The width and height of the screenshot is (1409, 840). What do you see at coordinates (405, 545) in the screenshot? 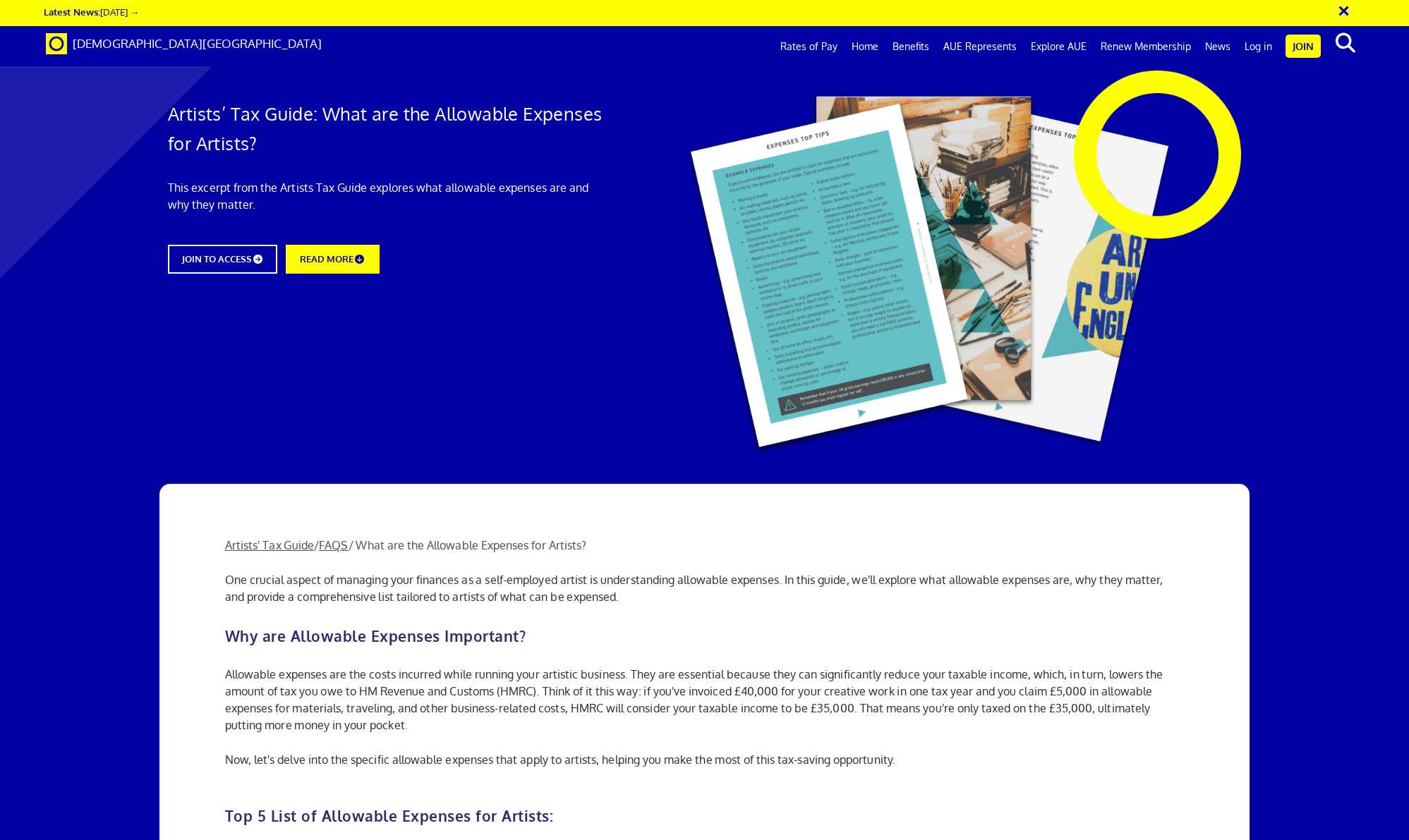
I see `span: / / What are the Allowable Expenses for Artists?` at bounding box center [405, 545].